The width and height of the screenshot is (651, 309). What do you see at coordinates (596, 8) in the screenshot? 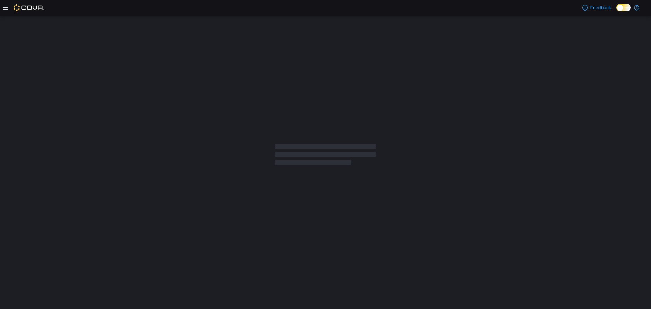
I see `a: Feedback` at bounding box center [596, 8].